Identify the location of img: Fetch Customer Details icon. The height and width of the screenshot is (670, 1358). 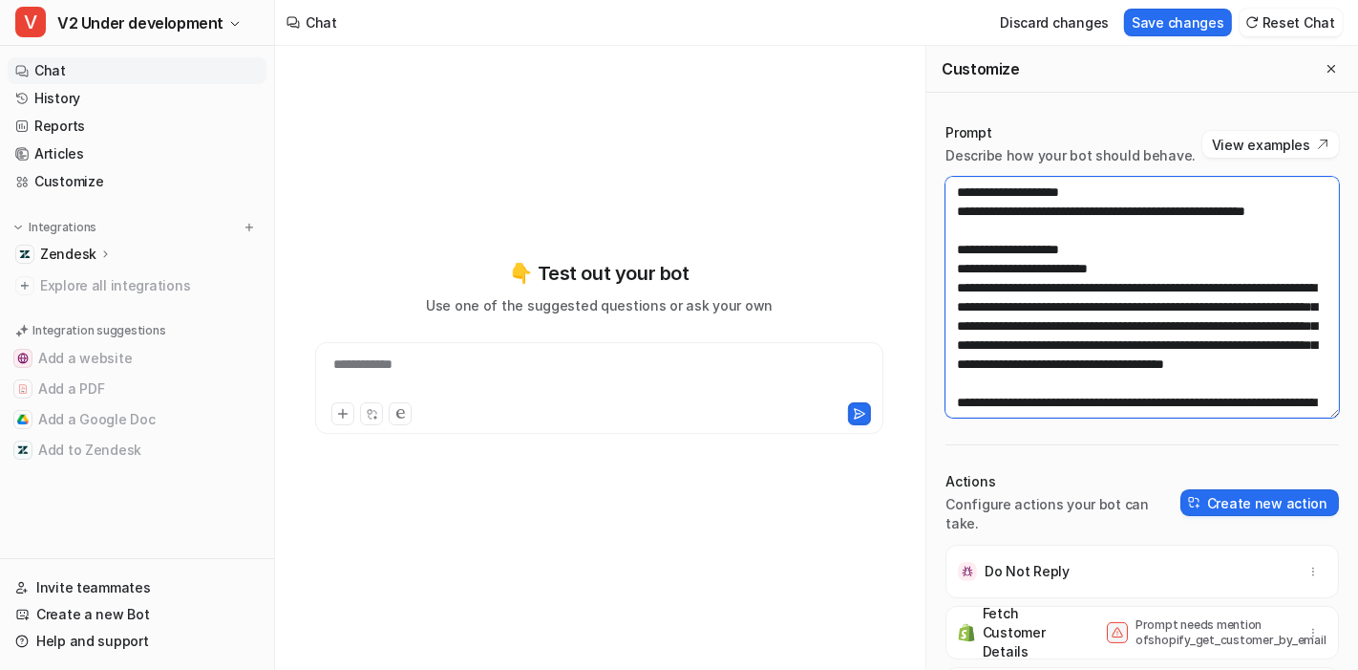
(967, 632).